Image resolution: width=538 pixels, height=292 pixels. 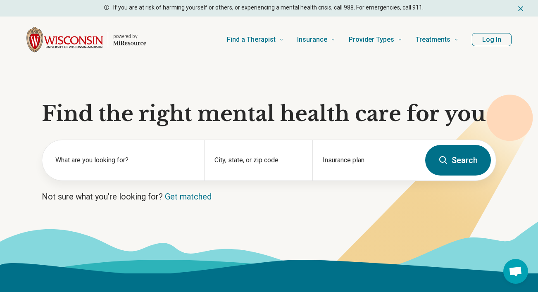 What do you see at coordinates (256, 40) in the screenshot?
I see `a: Find a Therapist` at bounding box center [256, 40].